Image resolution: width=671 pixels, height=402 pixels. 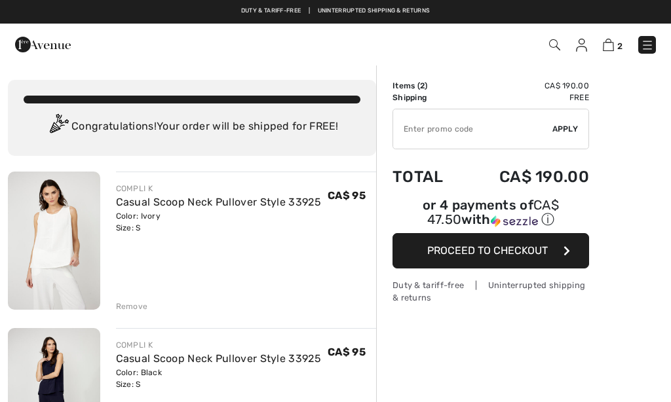 I want to click on span: Proceed to Checkout, so click(x=488, y=250).